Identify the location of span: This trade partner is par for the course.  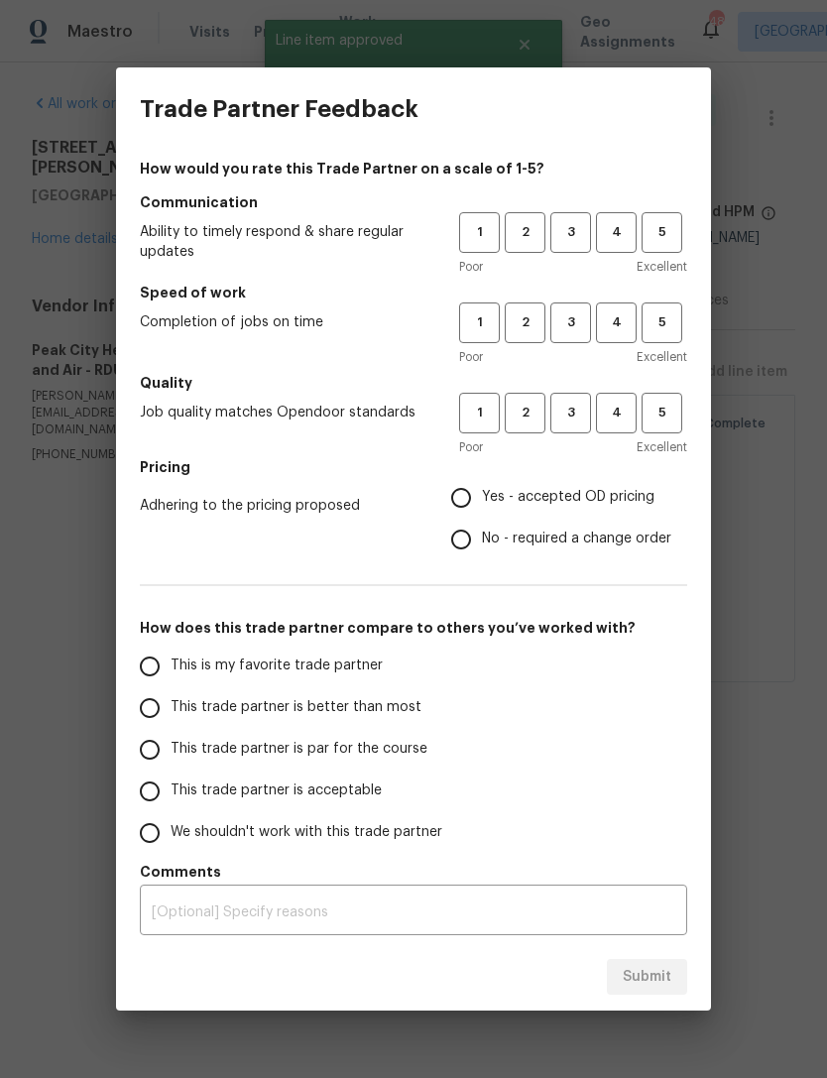
(299, 749).